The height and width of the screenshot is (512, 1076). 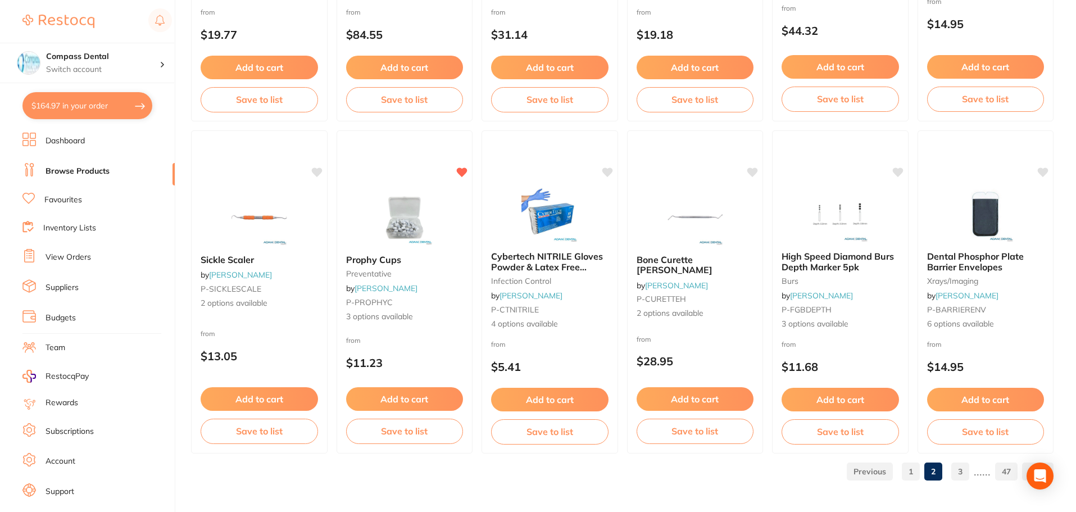 I want to click on span: P-CURETTEH, so click(x=661, y=299).